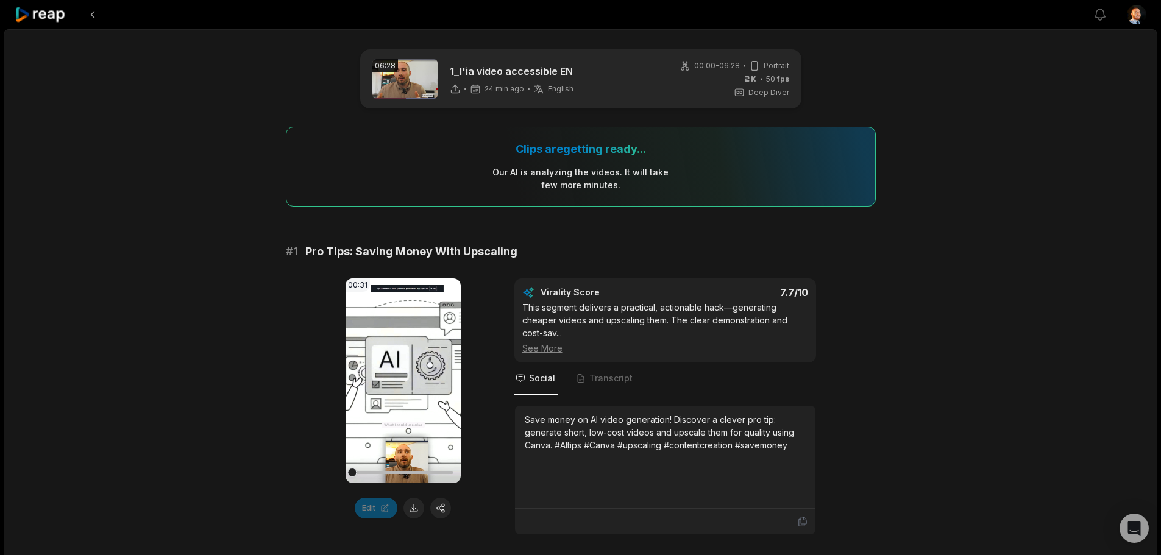 The height and width of the screenshot is (555, 1161). I want to click on span: fps, so click(783, 79).